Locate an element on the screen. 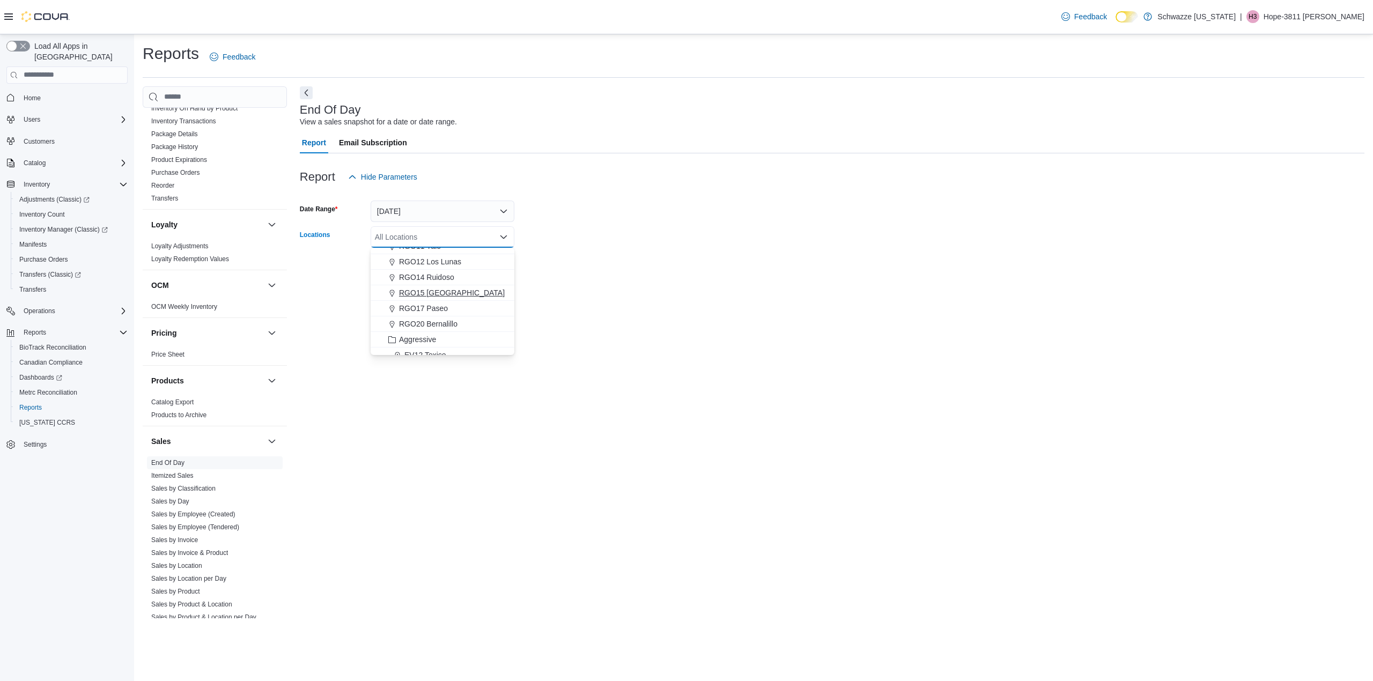 This screenshot has width=1373, height=681. h3: OCM is located at coordinates (160, 285).